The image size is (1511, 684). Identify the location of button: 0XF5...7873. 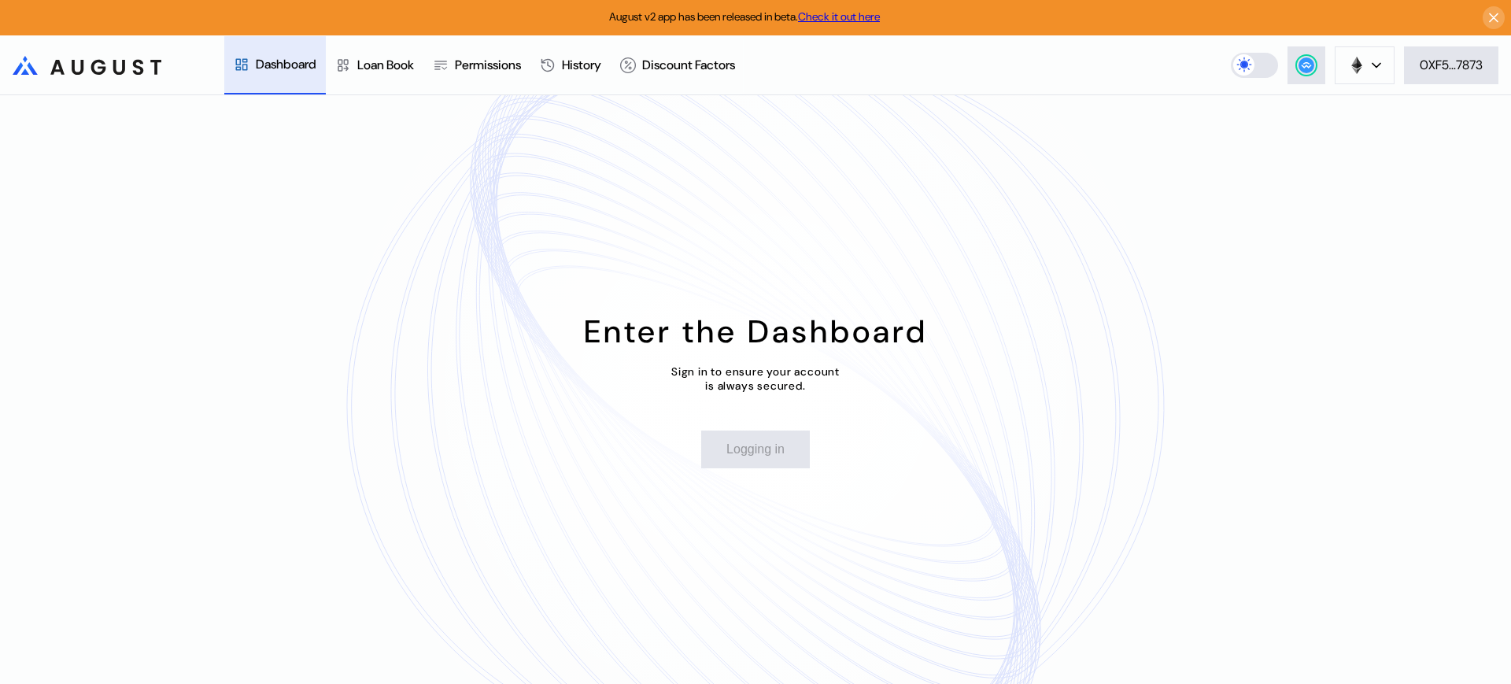
(1451, 65).